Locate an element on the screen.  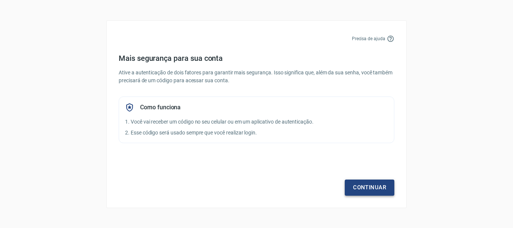
img: Logo Vind is located at coordinates (137, 39).